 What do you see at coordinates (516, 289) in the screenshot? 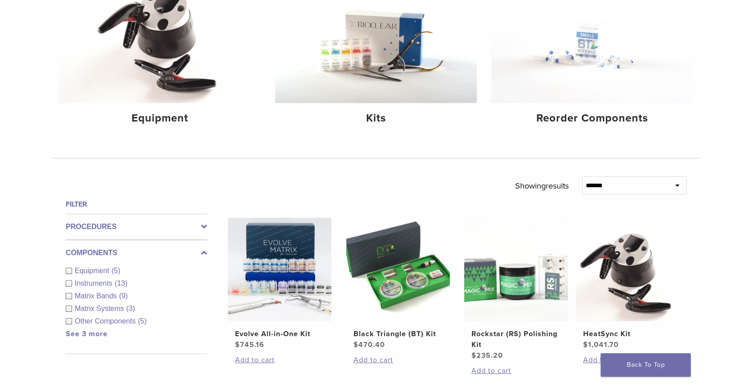
I see `a: Rockstar (RS) Polishing KitRockstar (RS) Polishing Kit $235.20` at bounding box center [516, 289].